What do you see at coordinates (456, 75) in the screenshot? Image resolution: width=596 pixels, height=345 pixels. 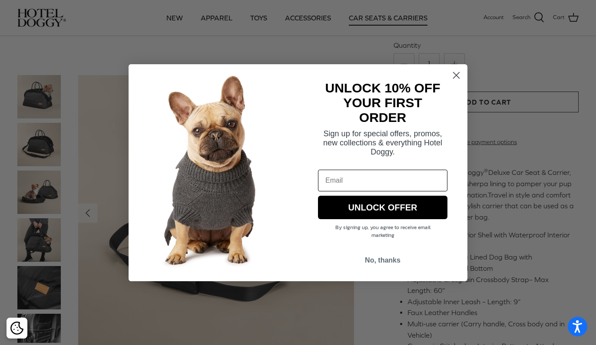 I see `button: Close dialog` at bounding box center [456, 75].